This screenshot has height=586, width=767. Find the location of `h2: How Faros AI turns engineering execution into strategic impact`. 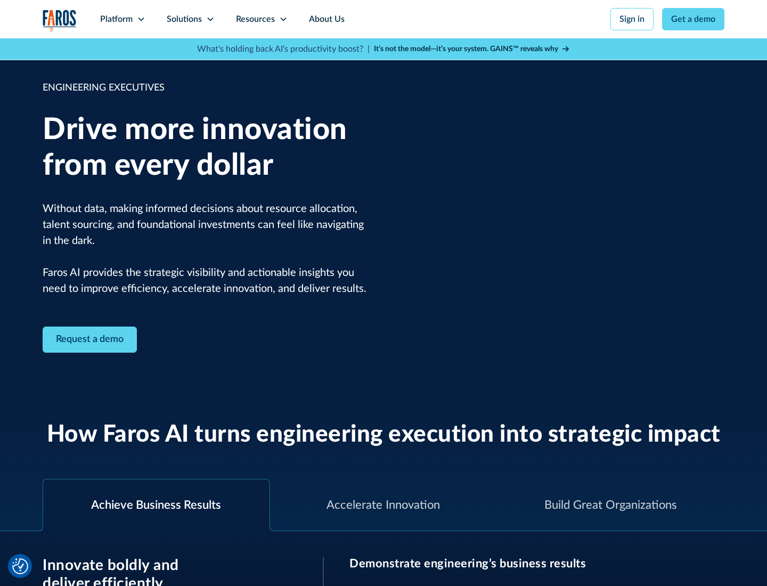

h2: How Faros AI turns engineering execution into strategic impact is located at coordinates (384, 435).